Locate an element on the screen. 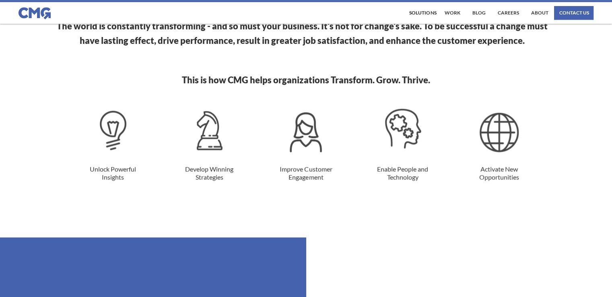 The height and width of the screenshot is (297, 612). img: CMG logo in blue. is located at coordinates (35, 13).